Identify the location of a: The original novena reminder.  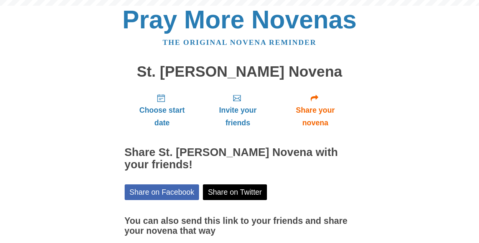
(239, 42).